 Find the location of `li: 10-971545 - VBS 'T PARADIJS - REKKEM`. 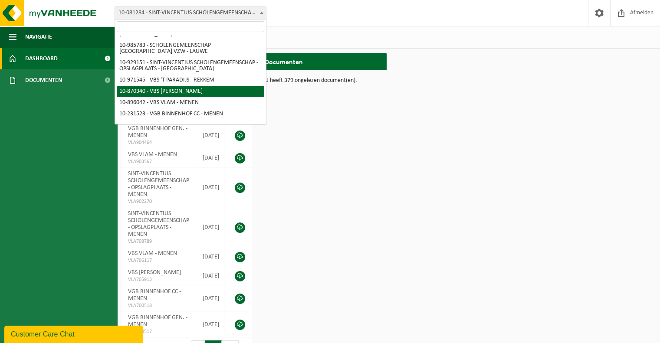

li: 10-971545 - VBS 'T PARADIJS - REKKEM is located at coordinates (191, 80).